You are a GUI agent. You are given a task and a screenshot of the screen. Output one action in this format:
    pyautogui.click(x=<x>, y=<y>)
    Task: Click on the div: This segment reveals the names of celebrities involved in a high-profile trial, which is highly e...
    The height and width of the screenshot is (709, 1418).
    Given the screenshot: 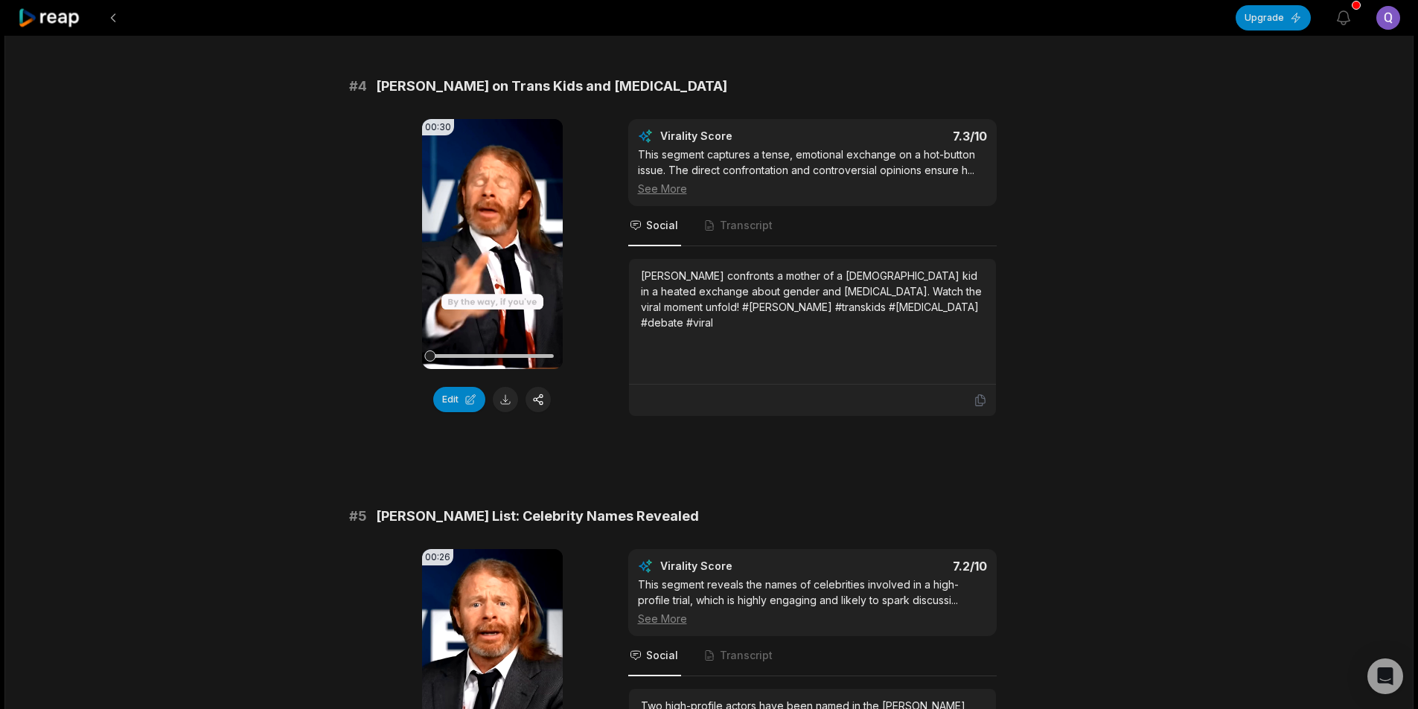 What is the action you would take?
    pyautogui.click(x=812, y=601)
    